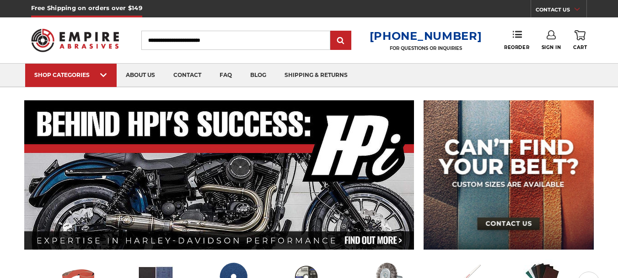 This screenshot has height=278, width=618. I want to click on span: Sign In, so click(551, 47).